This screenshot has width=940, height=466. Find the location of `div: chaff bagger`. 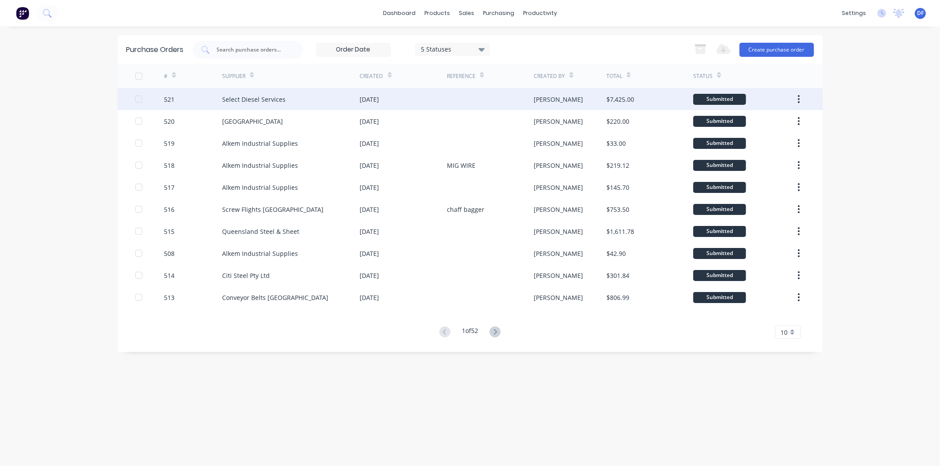

div: chaff bagger is located at coordinates (466, 209).